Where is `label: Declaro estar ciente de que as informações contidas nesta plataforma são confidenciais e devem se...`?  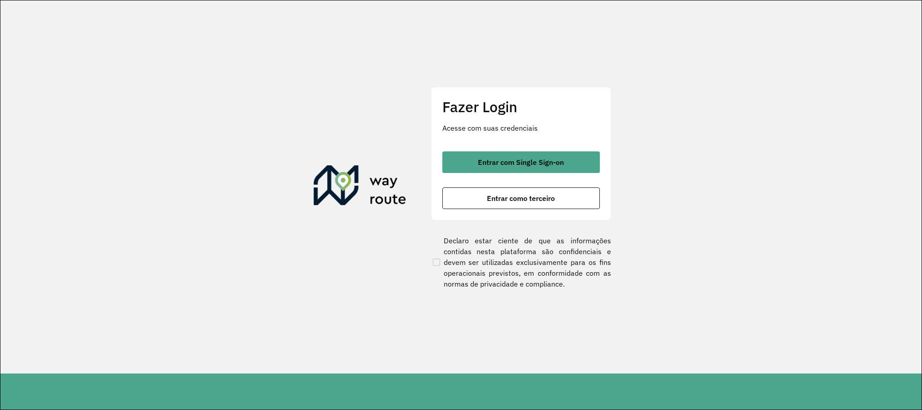 label: Declaro estar ciente de que as informações contidas nesta plataforma são confidenciais e devem se... is located at coordinates (521, 262).